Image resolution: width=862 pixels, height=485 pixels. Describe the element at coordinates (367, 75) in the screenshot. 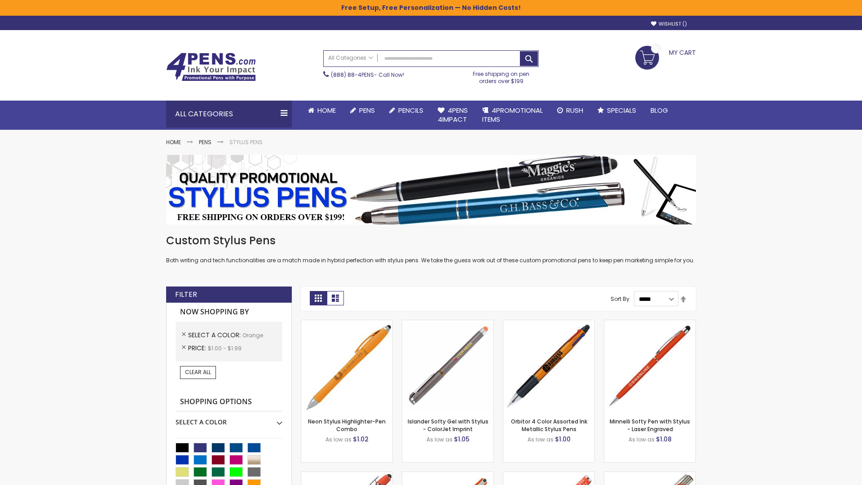

I see `span: - Call Now!` at that location.